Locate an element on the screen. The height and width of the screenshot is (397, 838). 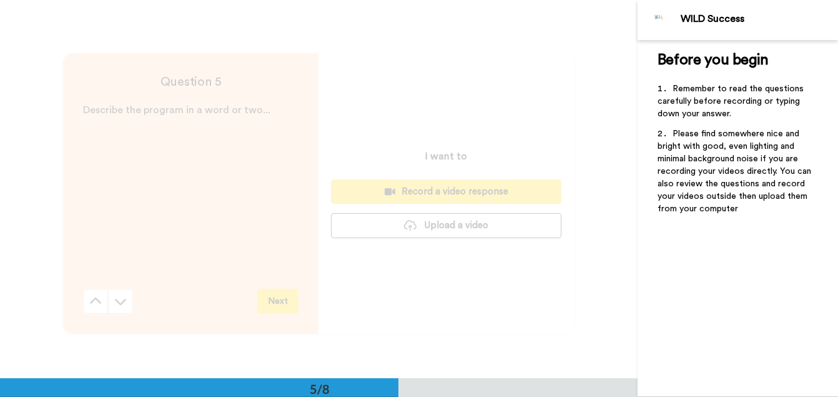
p: I want to is located at coordinates (446, 156).